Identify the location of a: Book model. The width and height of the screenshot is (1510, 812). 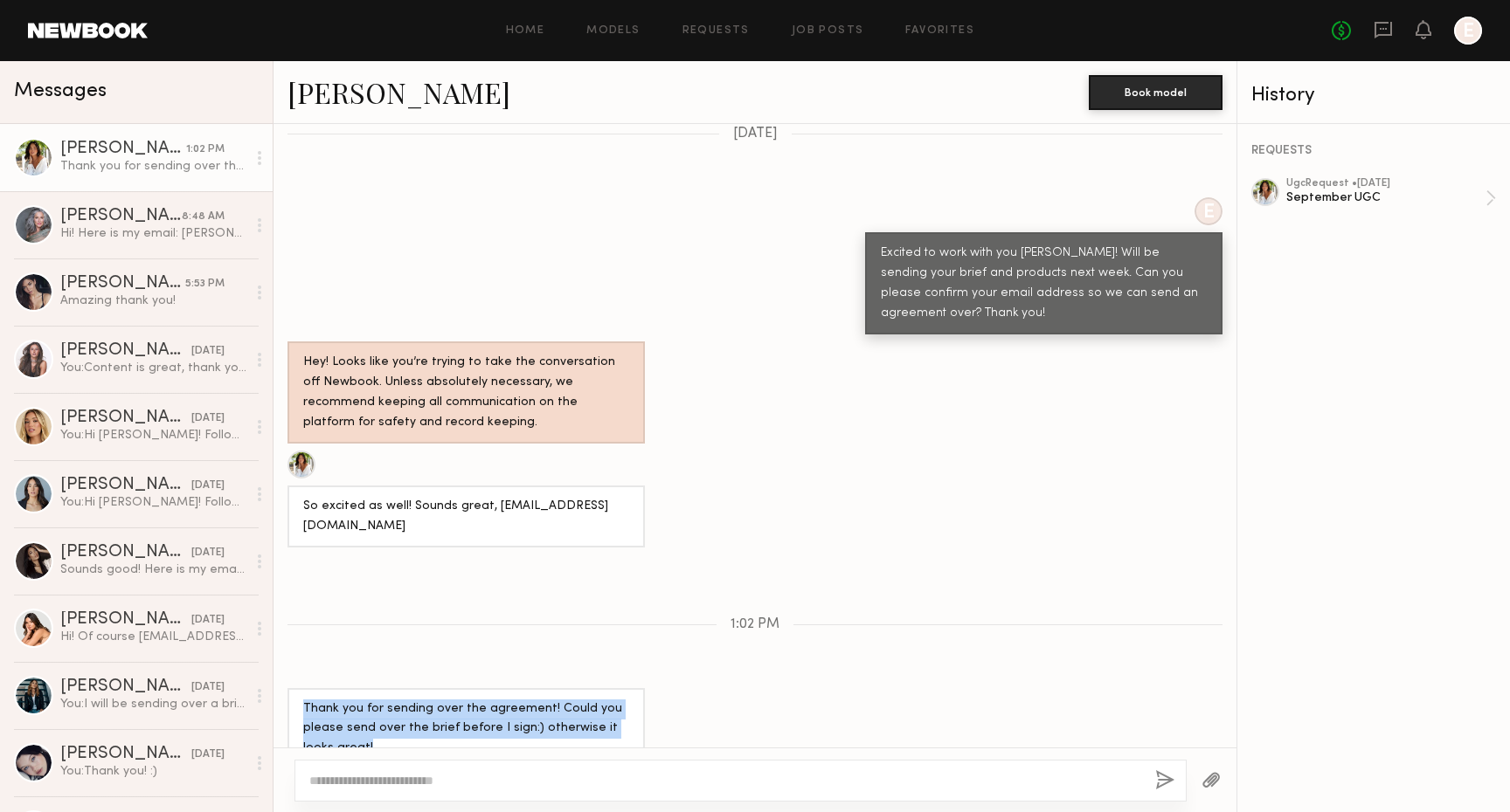
(1155, 90).